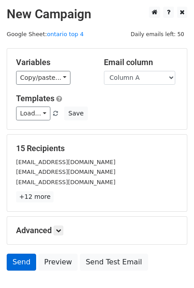 This screenshot has height=288, width=194. Describe the element at coordinates (43, 77) in the screenshot. I see `a: Copy/paste...` at that location.